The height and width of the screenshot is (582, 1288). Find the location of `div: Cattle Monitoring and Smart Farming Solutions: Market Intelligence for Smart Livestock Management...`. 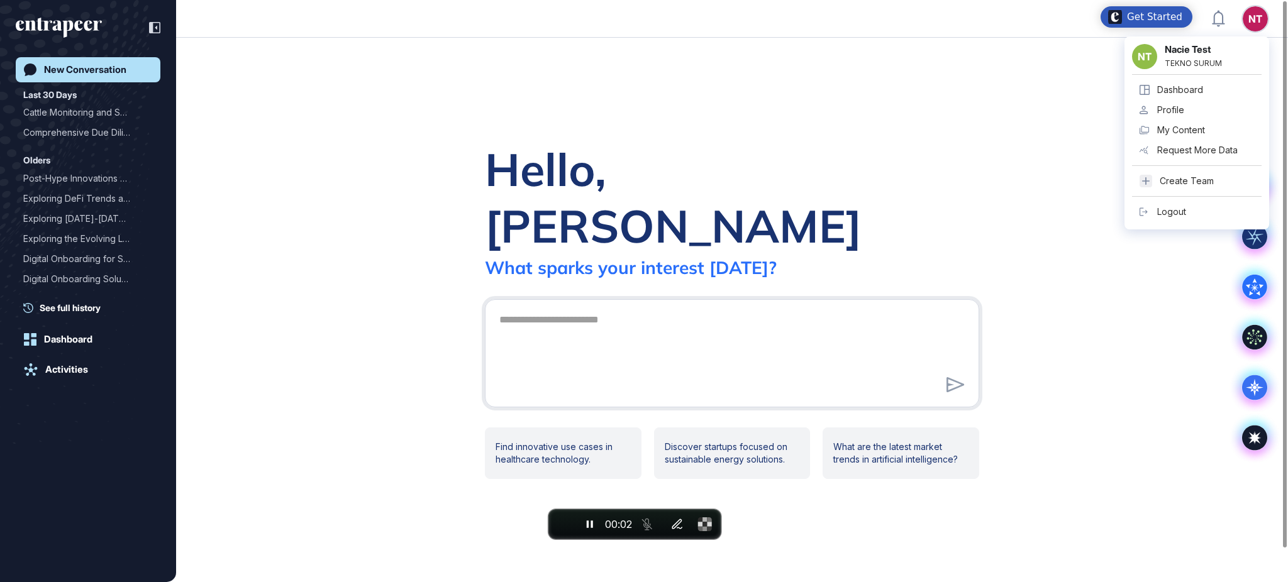

div: Cattle Monitoring and Smart Farming Solutions: Market Intelligence for Smart Livestock Management... is located at coordinates (88, 113).